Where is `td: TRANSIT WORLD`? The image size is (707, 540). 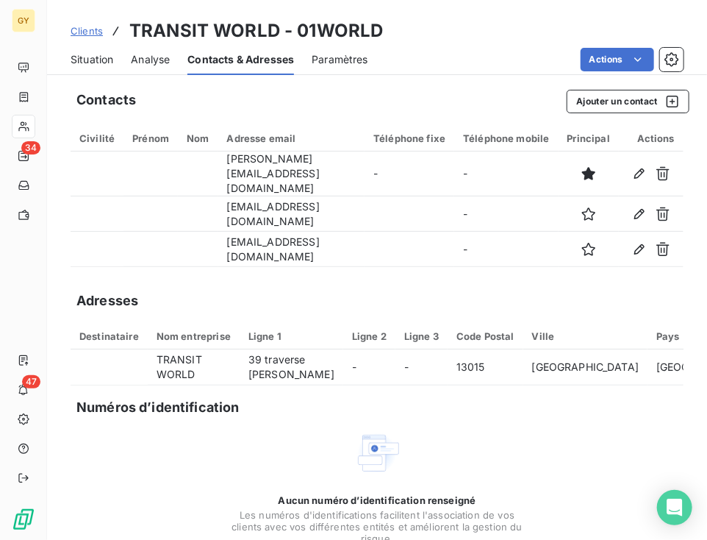
td: TRANSIT WORLD is located at coordinates (193, 367).